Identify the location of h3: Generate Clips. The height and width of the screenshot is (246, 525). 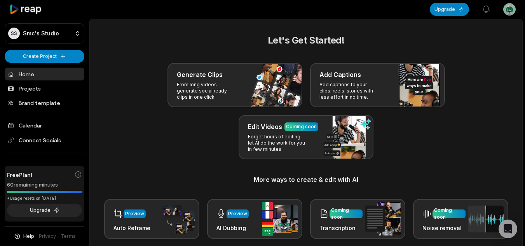
(200, 75).